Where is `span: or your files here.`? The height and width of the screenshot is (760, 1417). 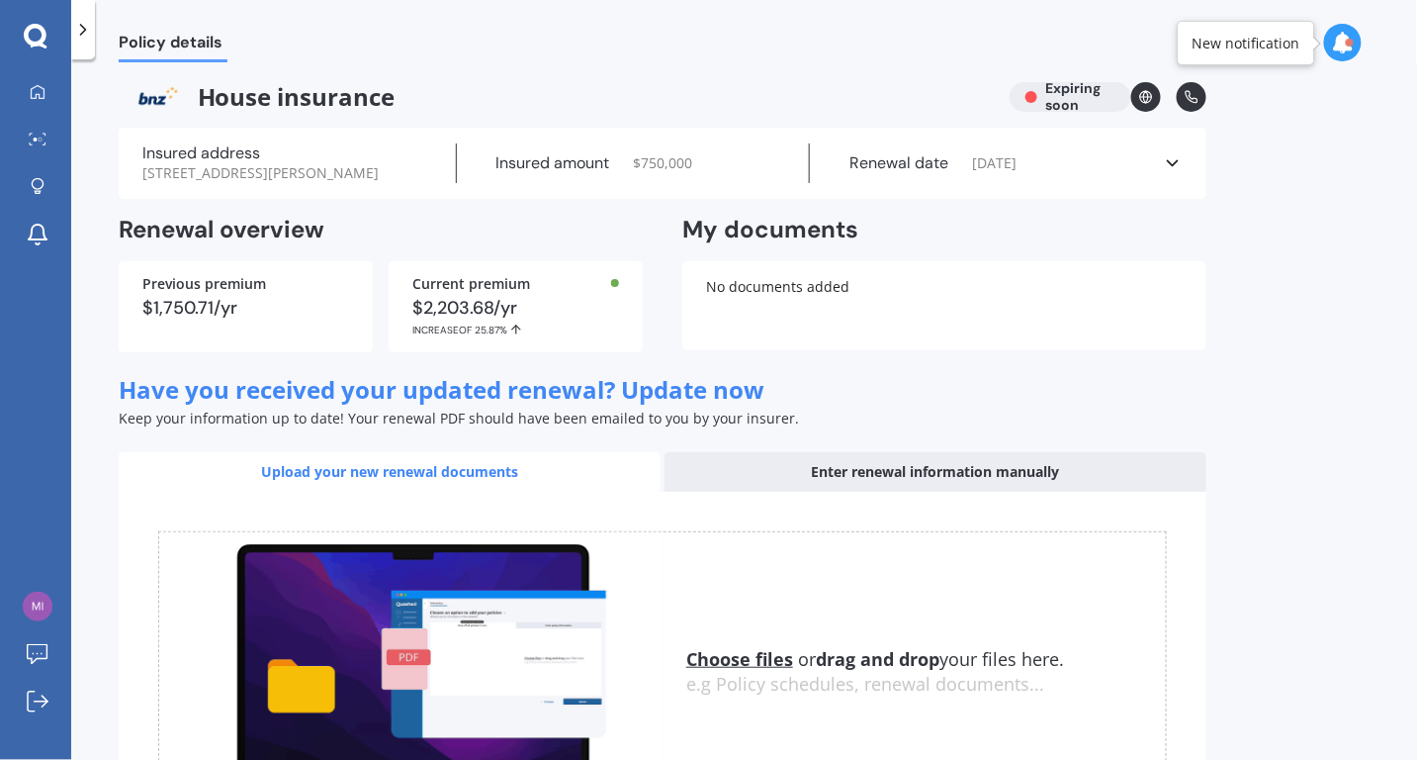
span: or your files here. is located at coordinates (875, 659).